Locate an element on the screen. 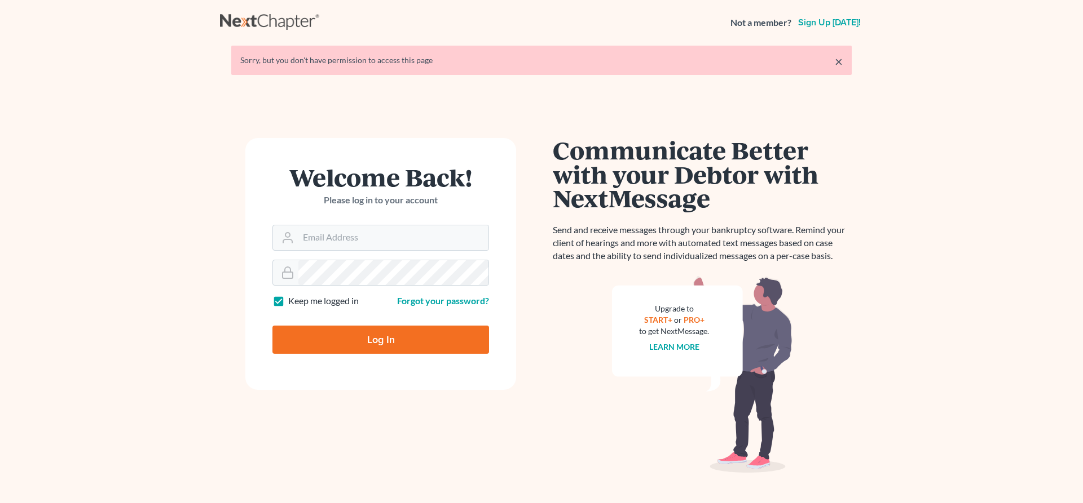  div: to get NextMessage. is located at coordinates (674, 332).